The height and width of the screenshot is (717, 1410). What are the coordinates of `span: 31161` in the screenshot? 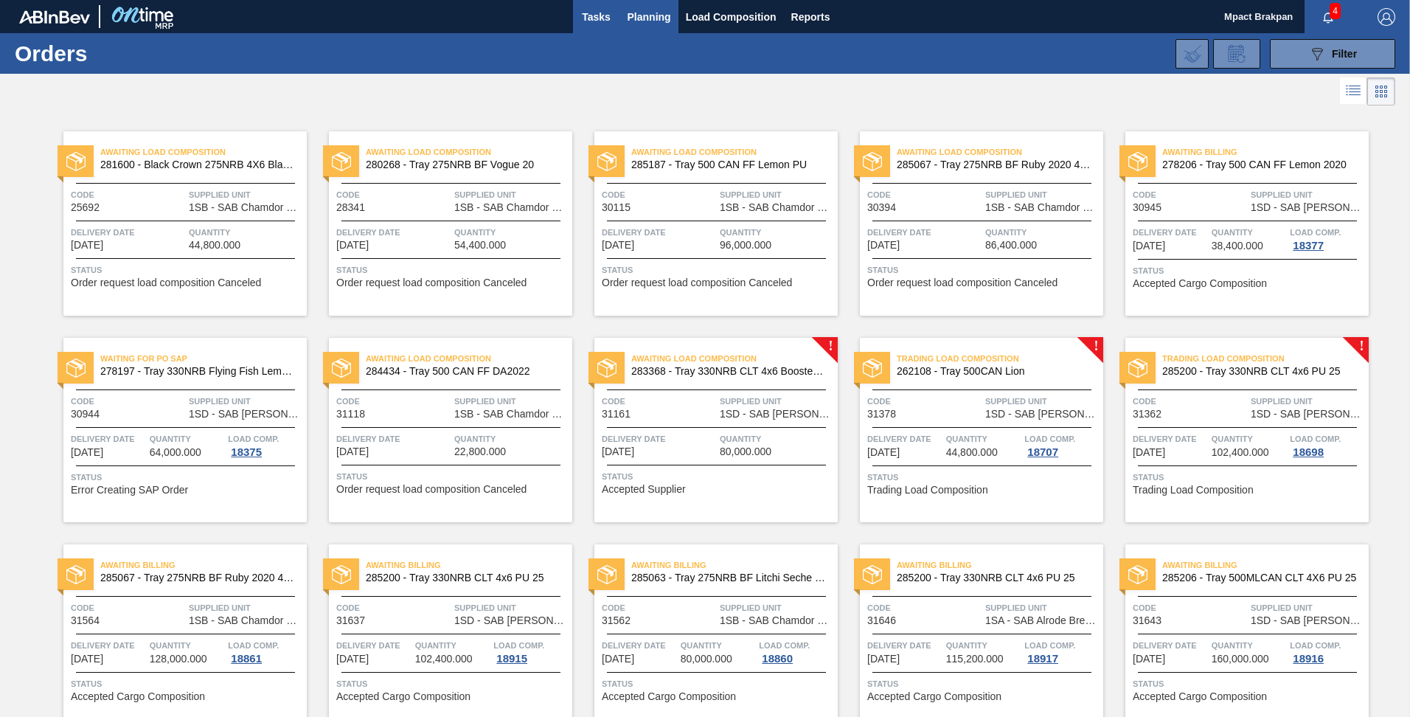 It's located at (616, 414).